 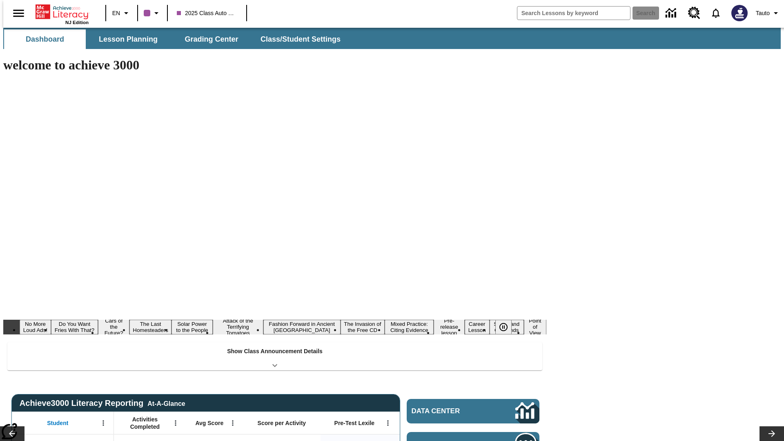 I want to click on span: NJ Edition, so click(x=77, y=22).